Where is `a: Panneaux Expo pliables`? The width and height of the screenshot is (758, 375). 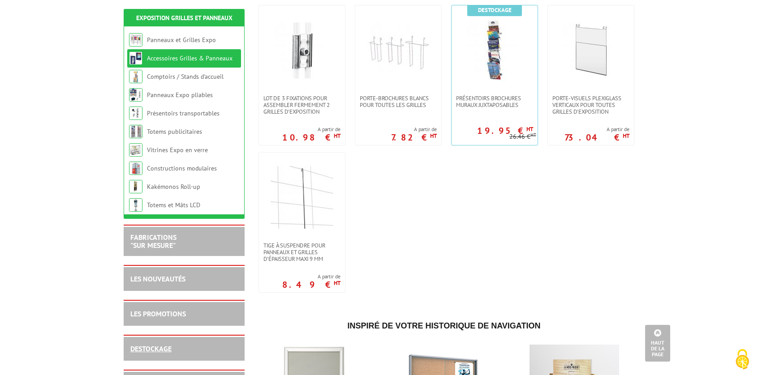 a: Panneaux Expo pliables is located at coordinates (180, 95).